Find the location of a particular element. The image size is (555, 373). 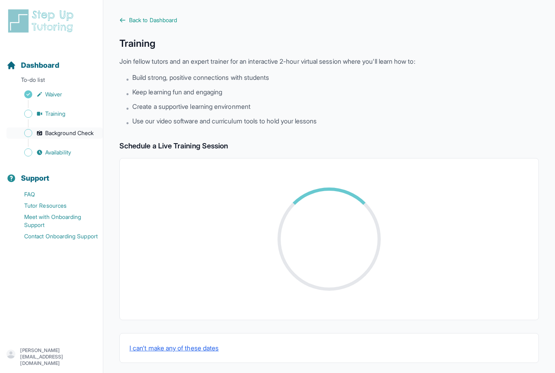

img: logo is located at coordinates (42, 21).